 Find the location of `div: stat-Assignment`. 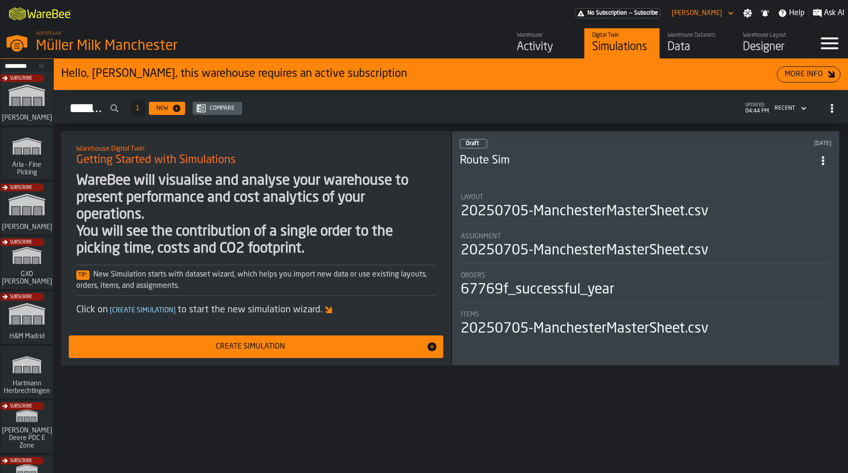

div: stat-Assignment is located at coordinates (645, 248).